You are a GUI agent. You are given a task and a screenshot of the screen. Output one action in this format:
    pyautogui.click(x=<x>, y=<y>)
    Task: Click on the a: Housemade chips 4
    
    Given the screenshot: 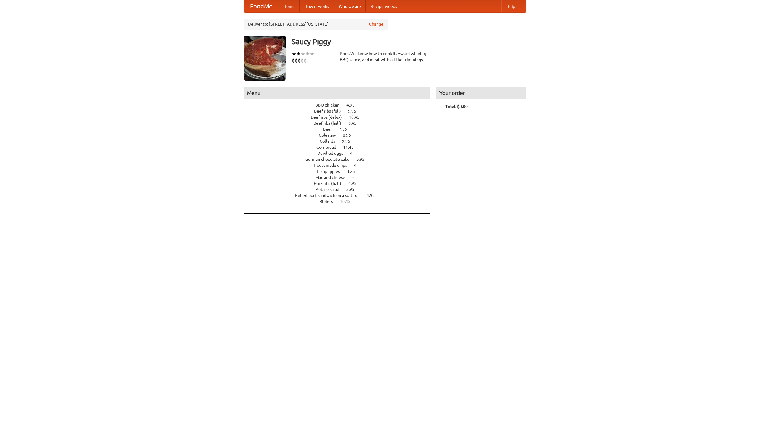 What is the action you would take?
    pyautogui.click(x=341, y=165)
    